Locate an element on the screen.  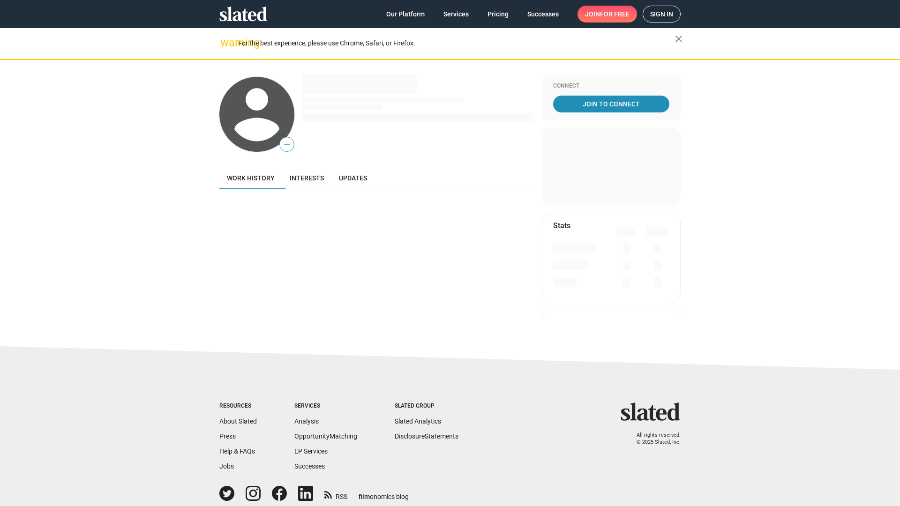
span: Join is located at coordinates (607, 14).